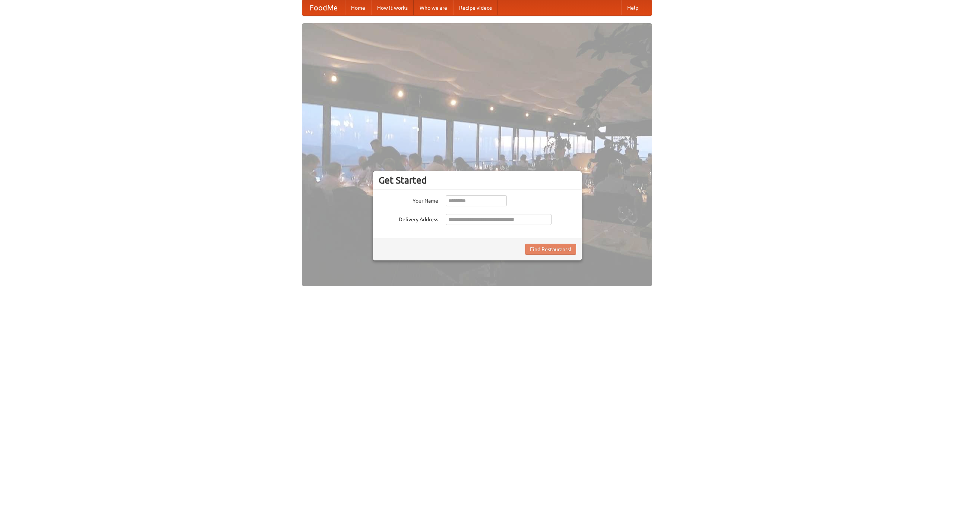 The width and height of the screenshot is (954, 528). What do you see at coordinates (409, 199) in the screenshot?
I see `label: Your Name` at bounding box center [409, 199].